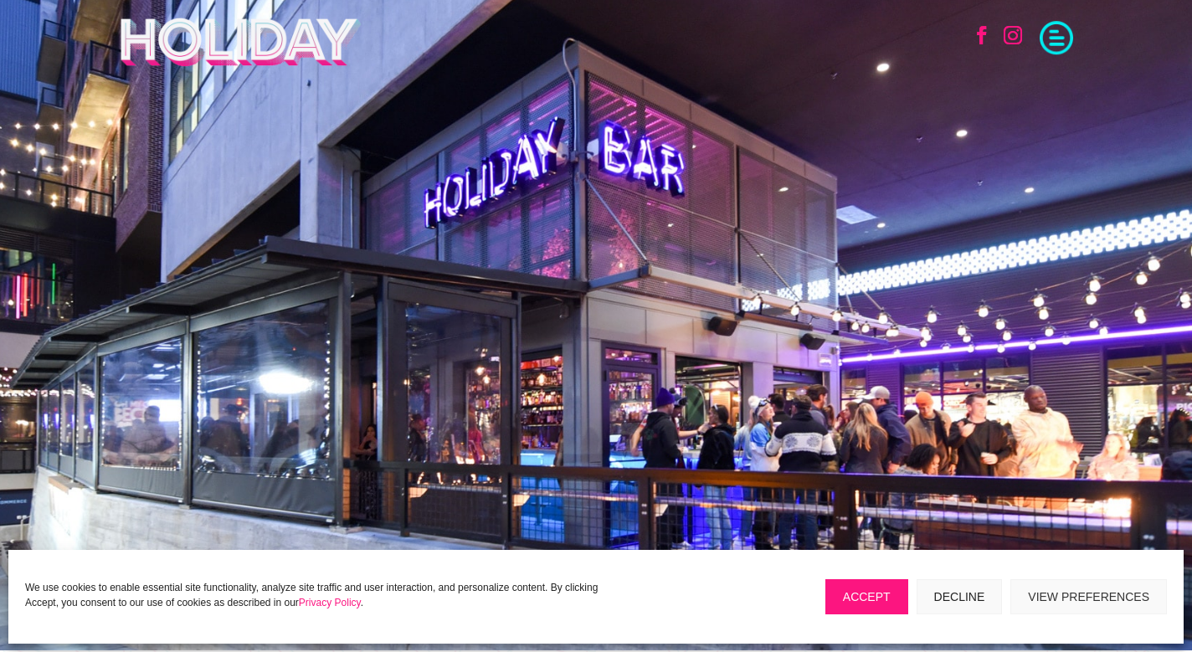  Describe the element at coordinates (240, 63) in the screenshot. I see `a: Holiday` at that location.